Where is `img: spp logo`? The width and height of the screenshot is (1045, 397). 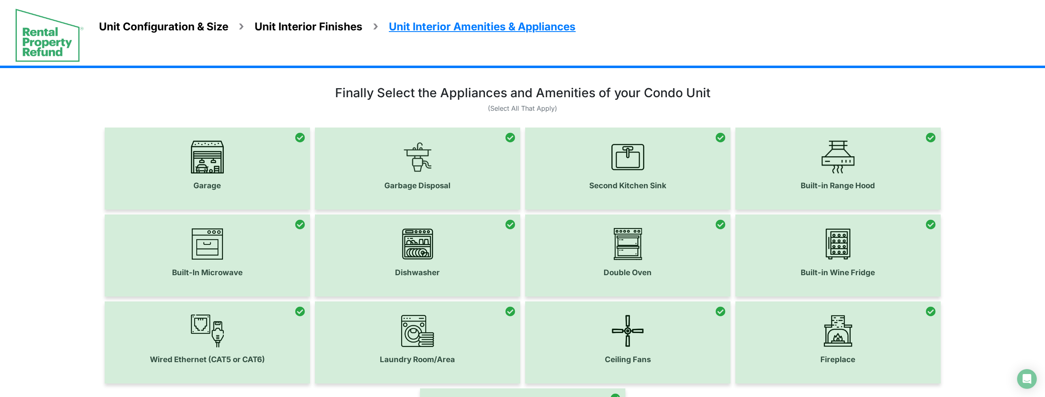
img: spp logo is located at coordinates (49, 35).